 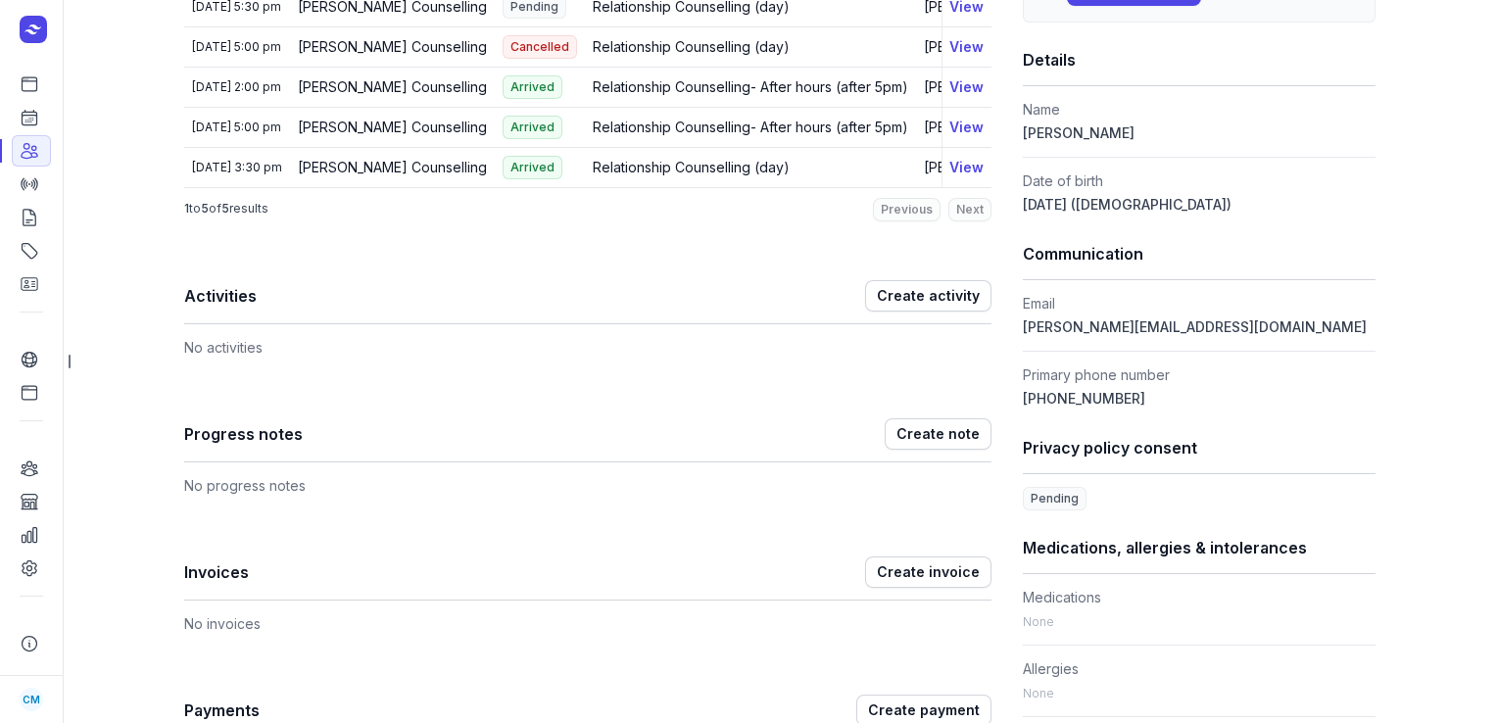 I want to click on span: Previous, so click(x=906, y=210).